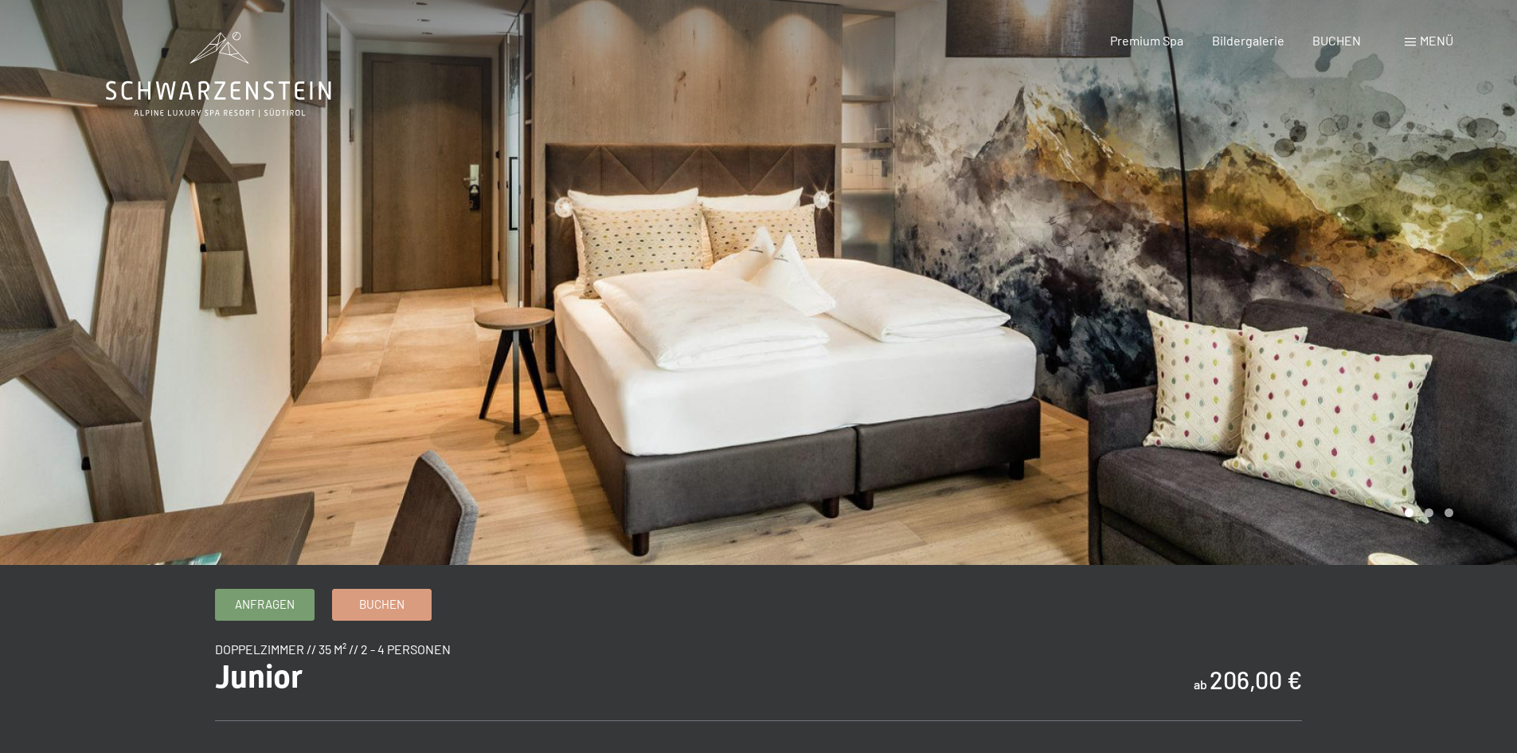 Image resolution: width=1517 pixels, height=753 pixels. What do you see at coordinates (1147, 40) in the screenshot?
I see `a: Premium Spa` at bounding box center [1147, 40].